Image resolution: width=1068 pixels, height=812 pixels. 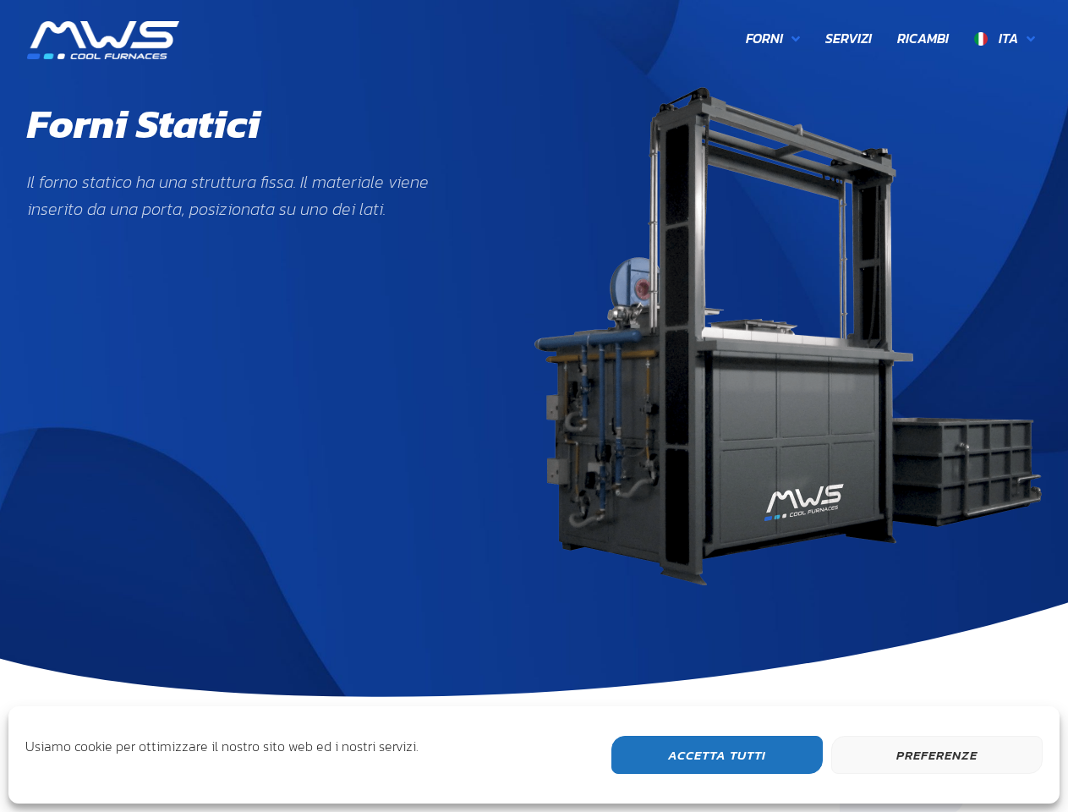 I want to click on span: Servizi, so click(x=848, y=39).